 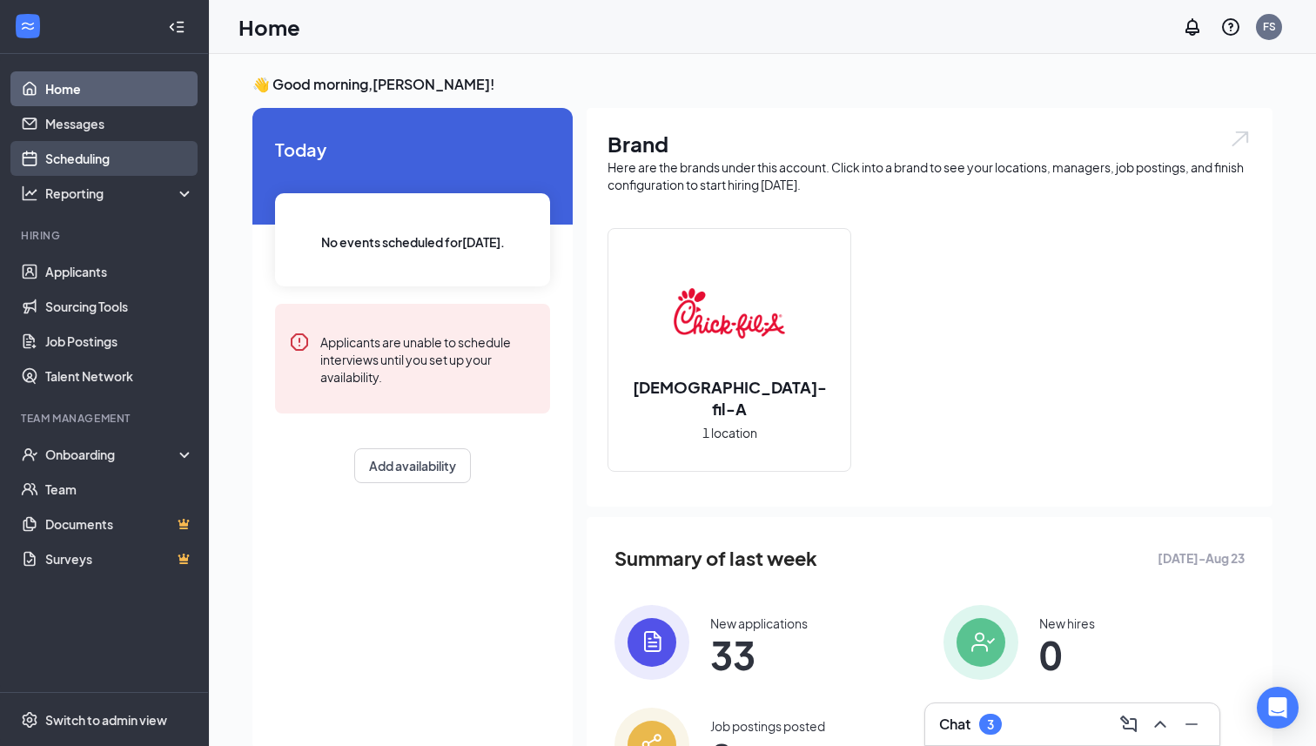 I want to click on svg: UserCheck, so click(x=30, y=454).